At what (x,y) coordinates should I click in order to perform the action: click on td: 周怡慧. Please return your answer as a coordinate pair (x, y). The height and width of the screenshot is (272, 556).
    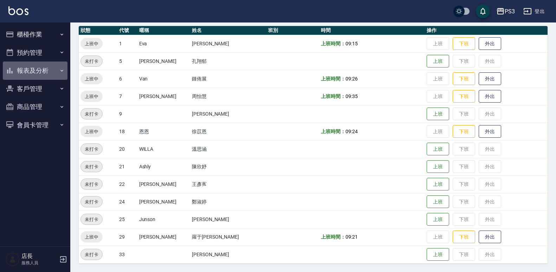
    Looking at the image, I should click on (228, 96).